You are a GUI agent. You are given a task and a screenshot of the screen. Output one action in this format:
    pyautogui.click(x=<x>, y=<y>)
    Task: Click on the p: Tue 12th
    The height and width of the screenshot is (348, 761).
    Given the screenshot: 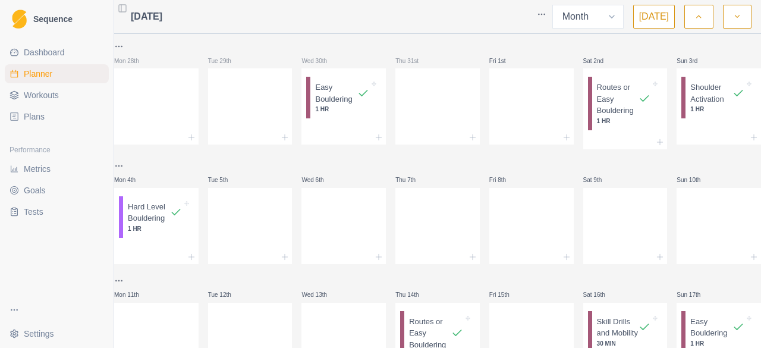 What is the action you would take?
    pyautogui.click(x=226, y=294)
    